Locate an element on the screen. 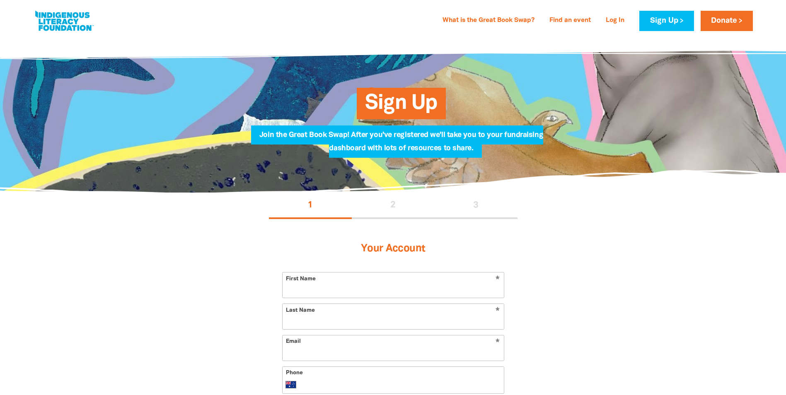  a: Sign Up is located at coordinates (666, 21).